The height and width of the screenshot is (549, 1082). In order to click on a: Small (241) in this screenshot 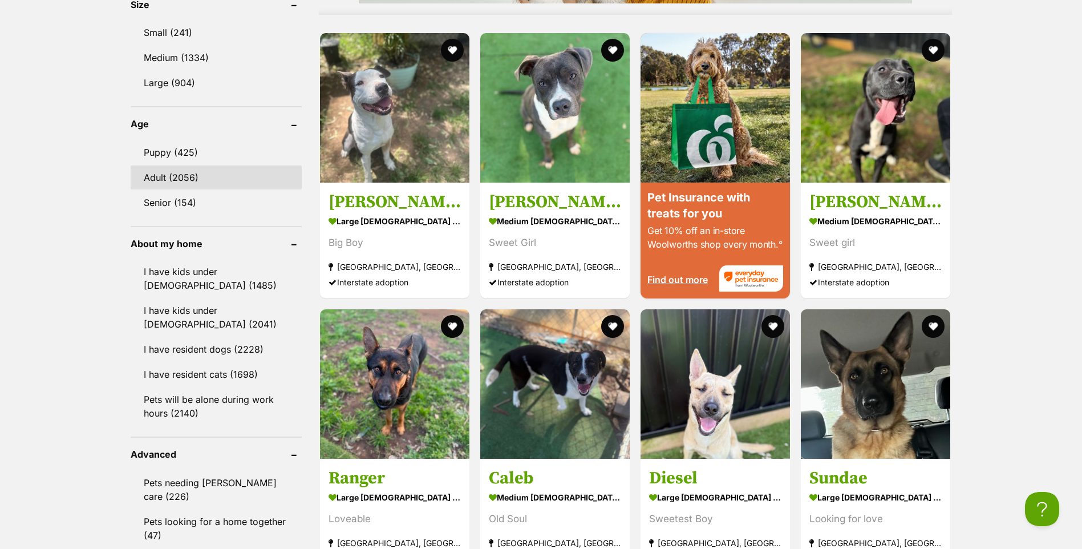, I will do `click(216, 33)`.